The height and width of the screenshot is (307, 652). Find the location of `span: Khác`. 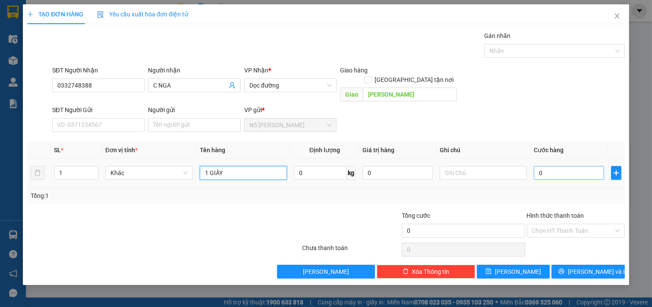

span: Khác is located at coordinates (149, 173).